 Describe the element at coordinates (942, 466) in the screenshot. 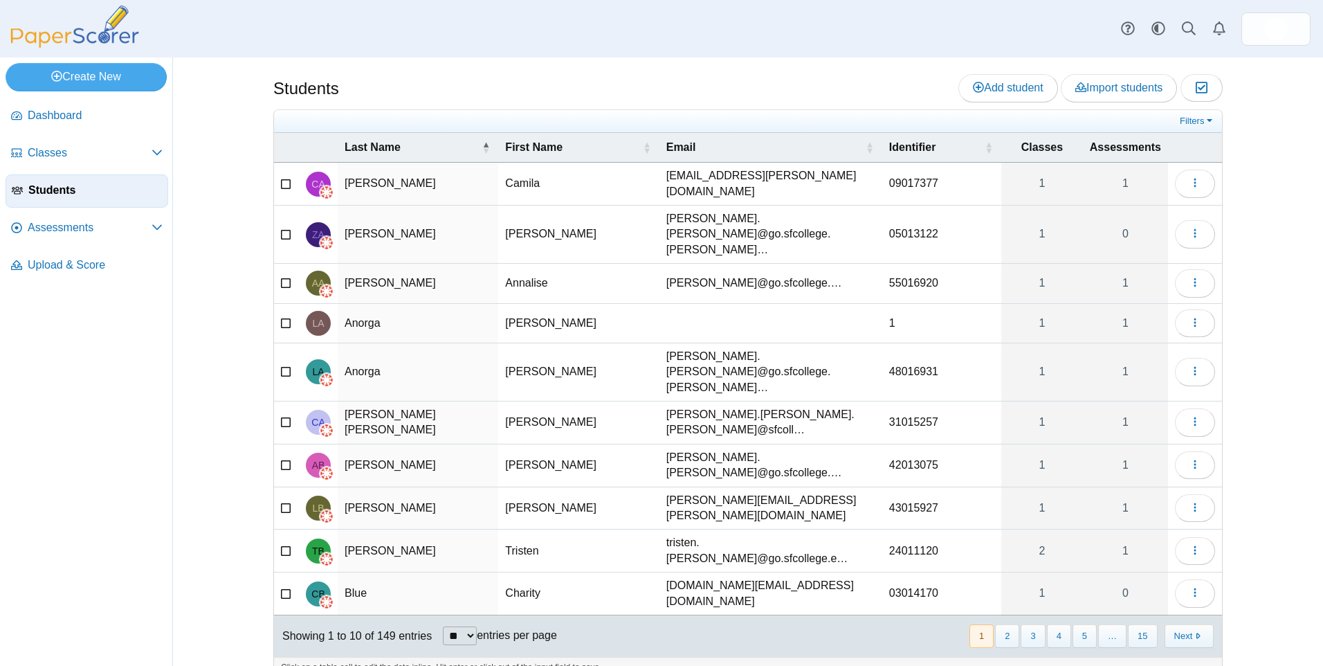

I see `td: 42013075` at that location.